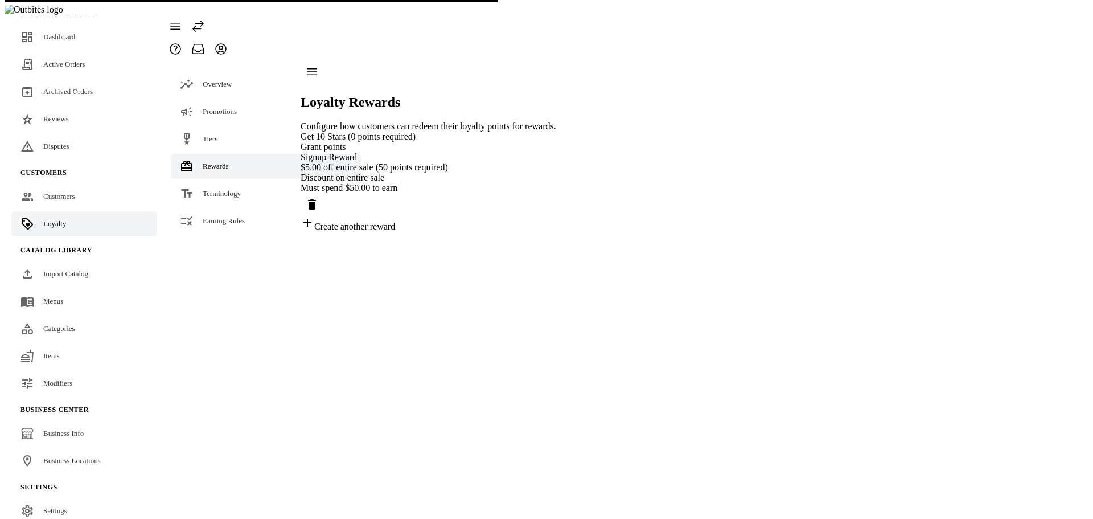 The width and height of the screenshot is (1093, 519). What do you see at coordinates (266, 139) in the screenshot?
I see `a: Tiers` at bounding box center [266, 139].